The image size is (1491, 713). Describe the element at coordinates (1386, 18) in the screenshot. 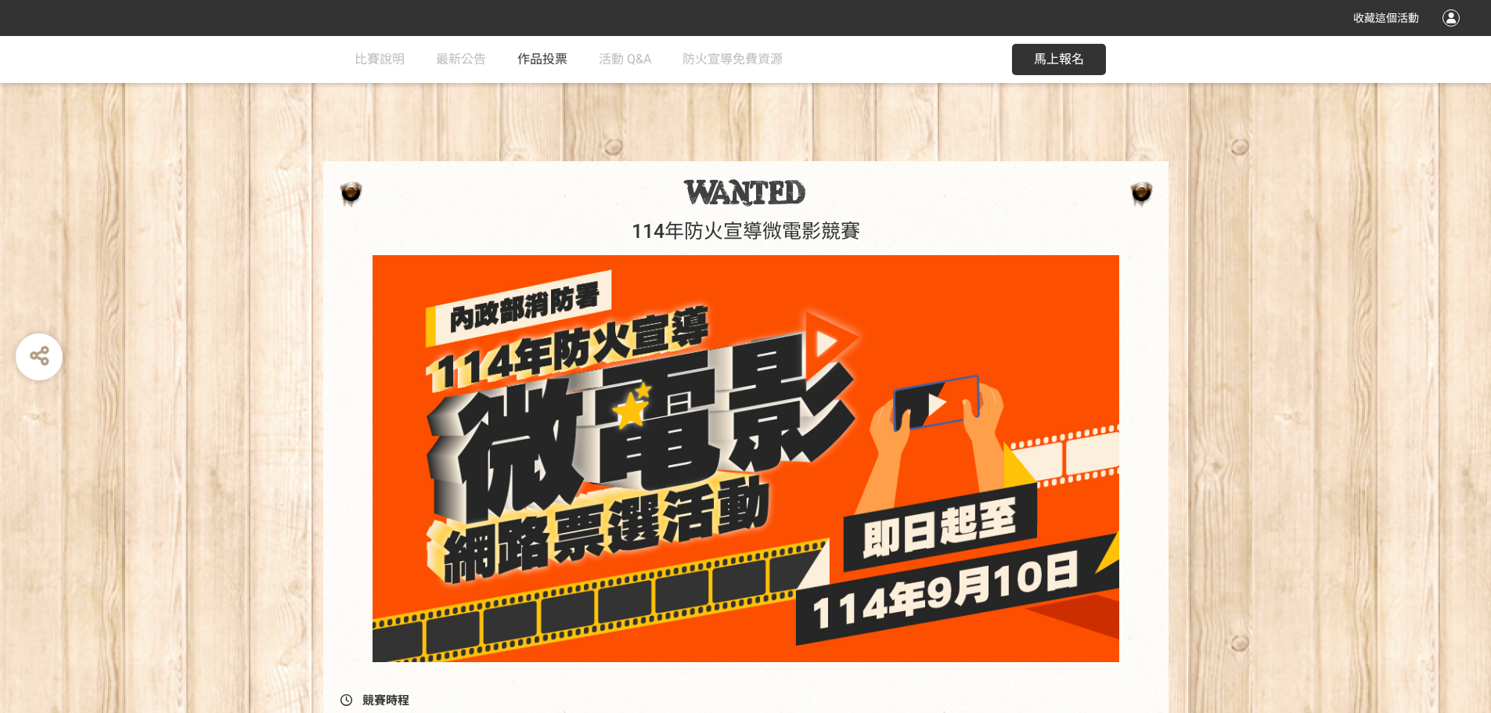

I see `span: 收藏這個活動` at that location.